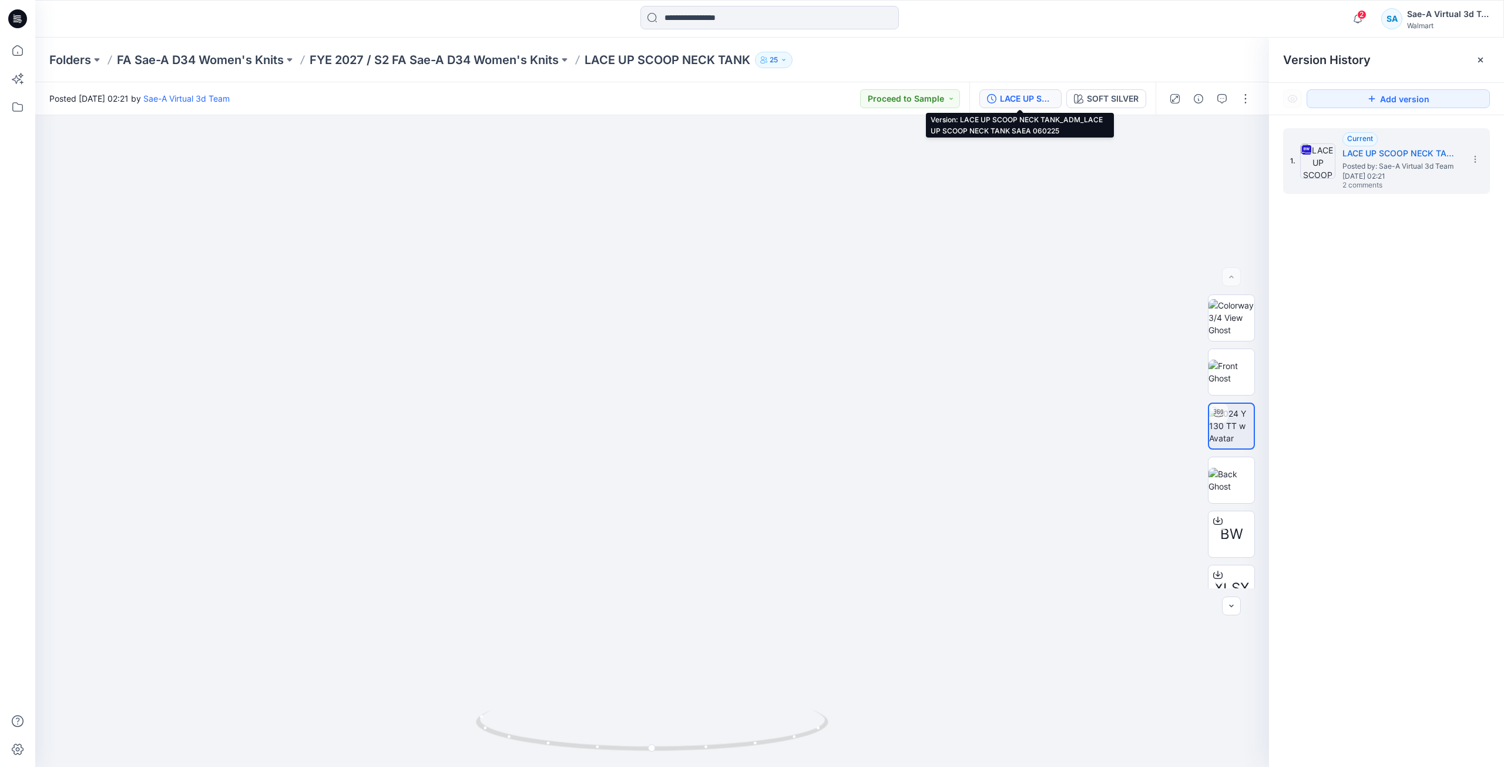  I want to click on p: LACE UP SCOOP NECK TANK, so click(668, 60).